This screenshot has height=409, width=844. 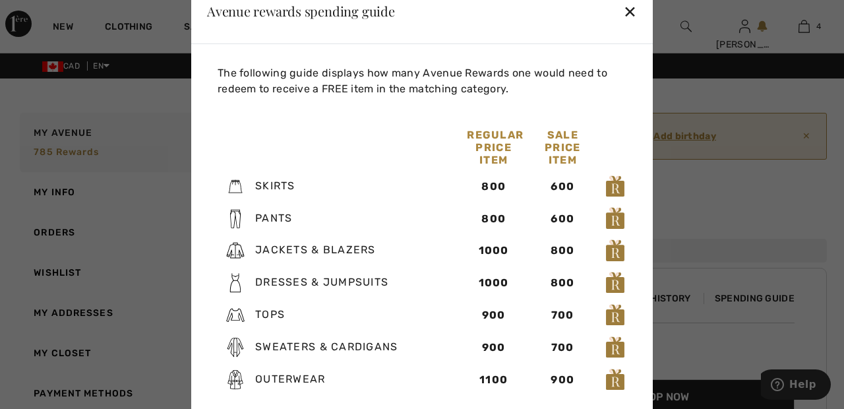 I want to click on p: The following guide displays how many Avenue Rewards one would need to redeem to receive a FREE i..., so click(x=425, y=81).